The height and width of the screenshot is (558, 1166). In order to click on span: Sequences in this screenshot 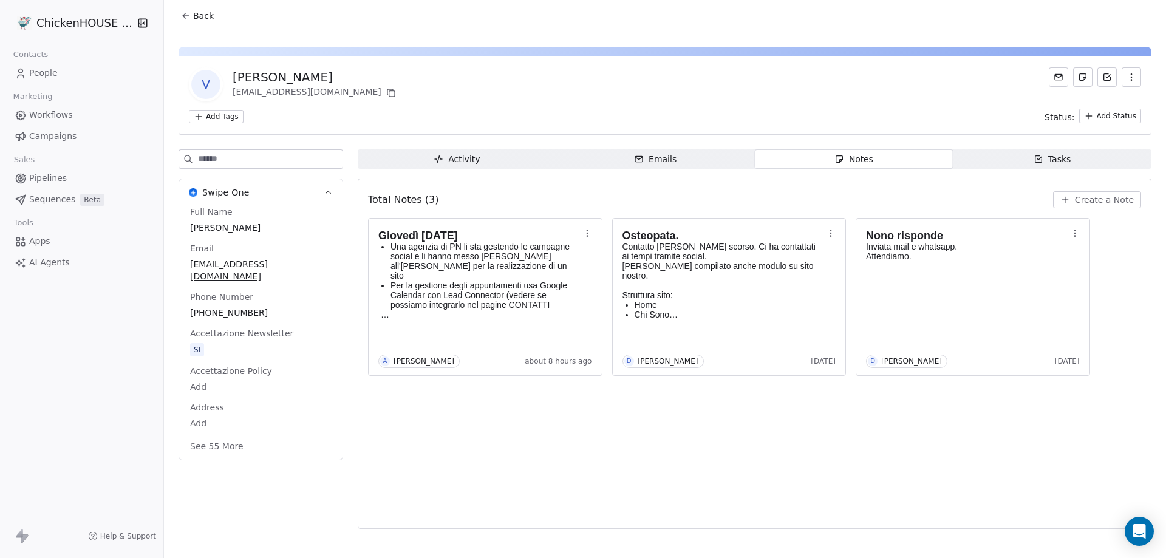, I will do `click(52, 199)`.